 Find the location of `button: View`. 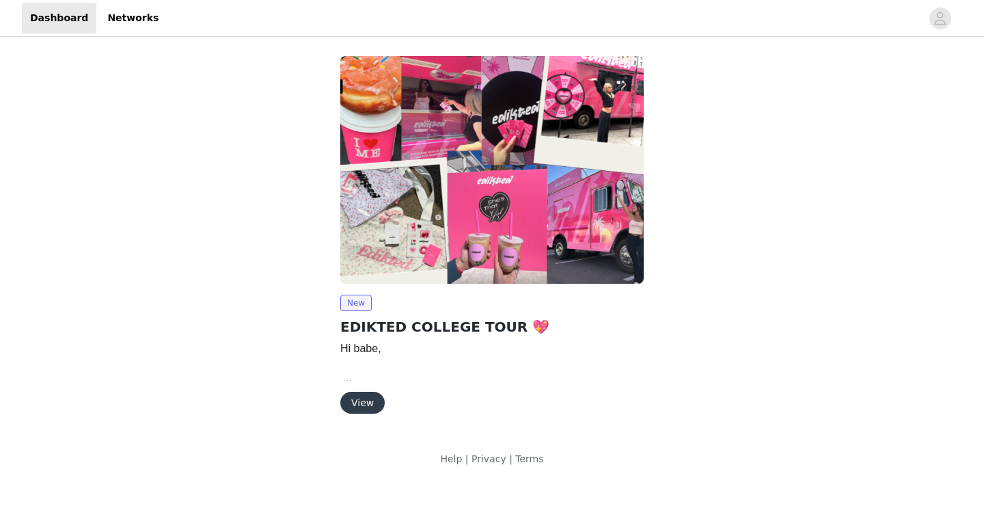

button: View is located at coordinates (362, 403).